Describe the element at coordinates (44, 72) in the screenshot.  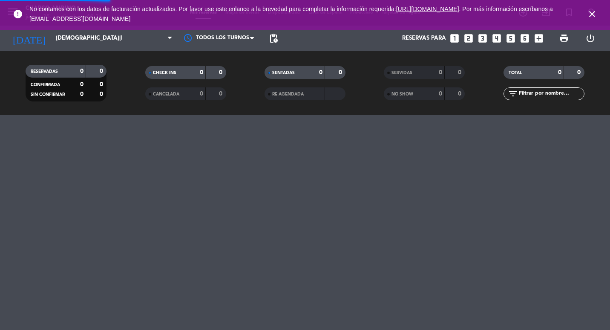
I see `span: RESERVADAS` at that location.